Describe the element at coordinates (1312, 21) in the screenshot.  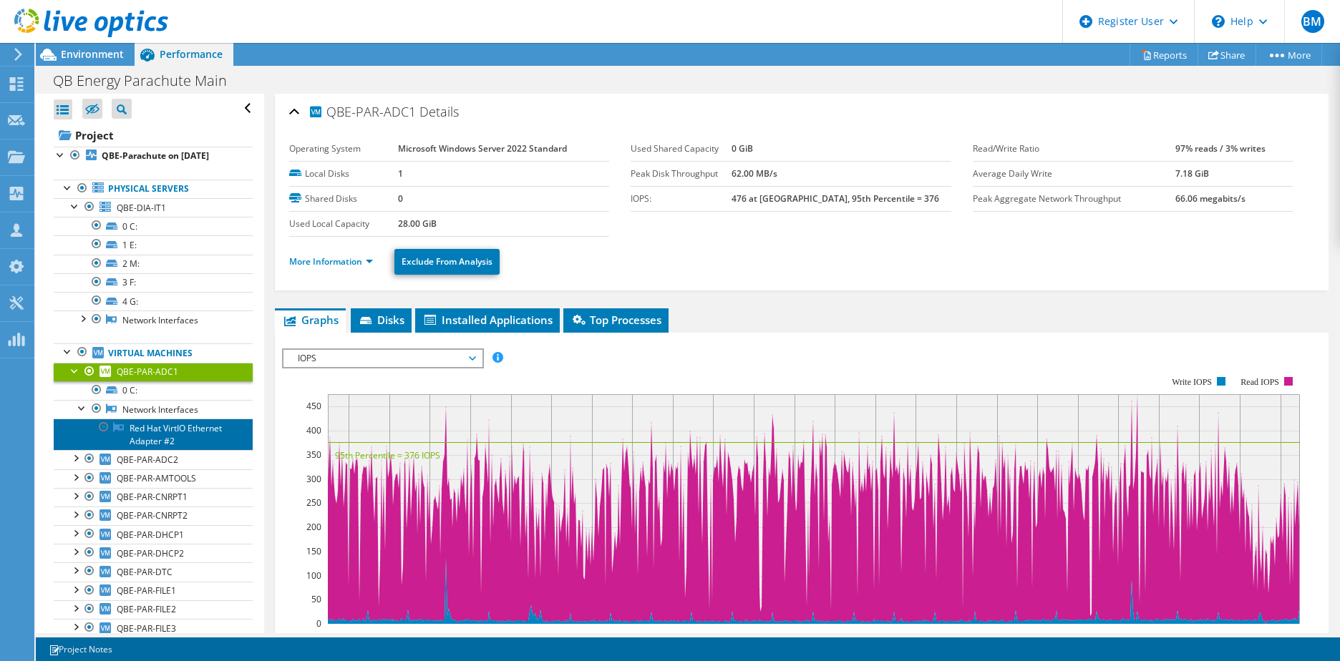
I see `span: BM` at that location.